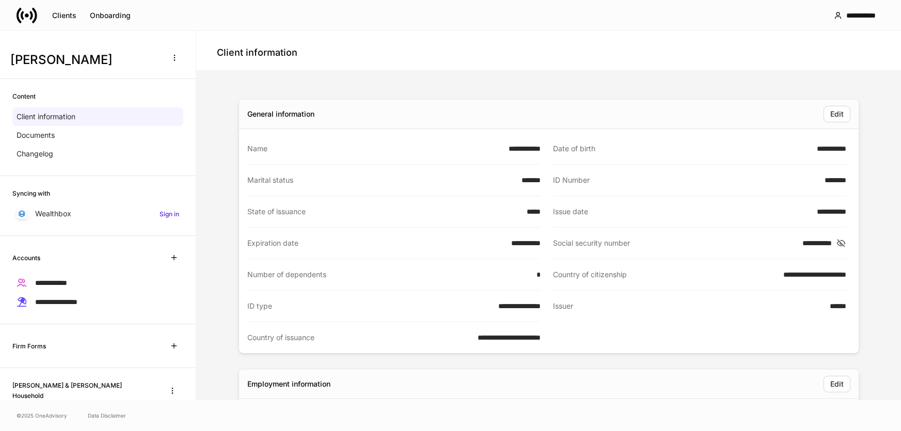 The image size is (901, 431). What do you see at coordinates (686, 180) in the screenshot?
I see `div: ID Number` at bounding box center [686, 180].